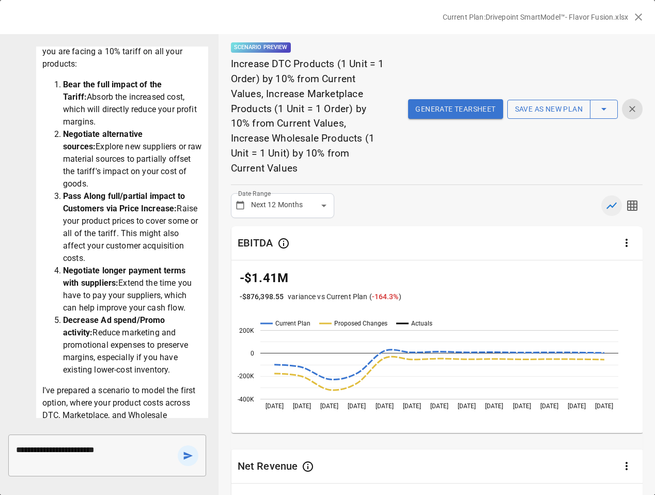 The image size is (655, 495). Describe the element at coordinates (437, 375) in the screenshot. I see `svg: A chart.` at that location.